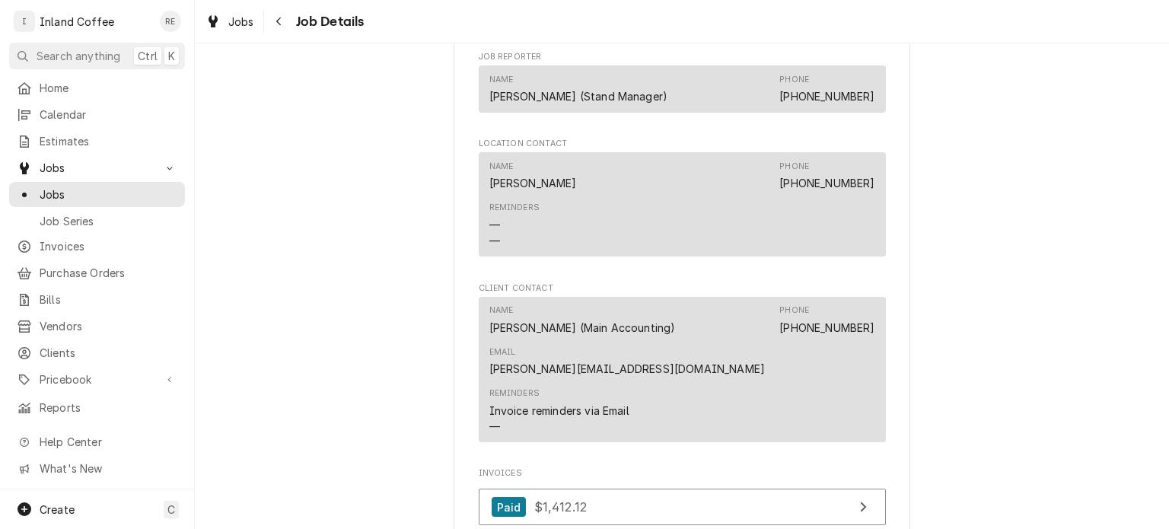  I want to click on span: Reports, so click(108, 407).